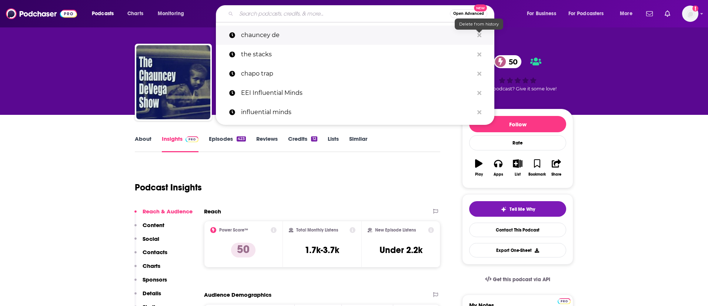  What do you see at coordinates (151, 255) in the screenshot?
I see `button: Contacts` at bounding box center [151, 255].